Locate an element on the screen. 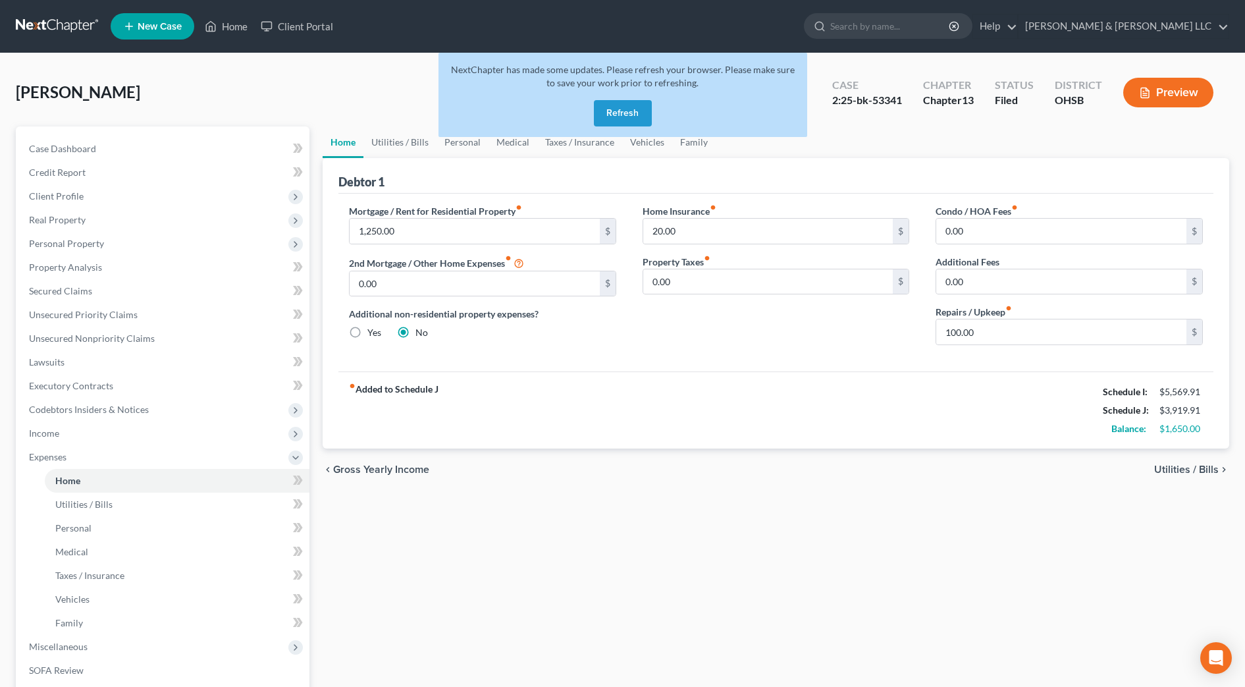 This screenshot has height=687, width=1245. span: NextChapter has made some updates. Please refresh your browser. Please make sure to save your wor... is located at coordinates (623, 76).